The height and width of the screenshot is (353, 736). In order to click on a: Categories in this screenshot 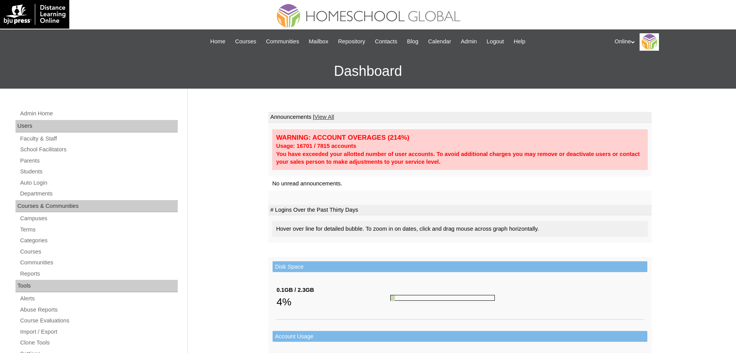, I will do `click(98, 240)`.